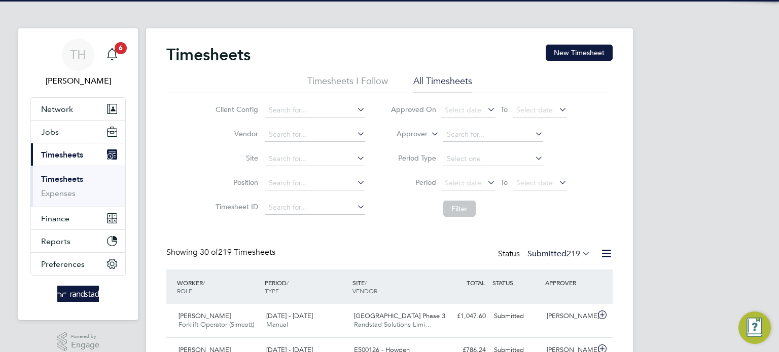  I want to click on button: Jobs, so click(78, 132).